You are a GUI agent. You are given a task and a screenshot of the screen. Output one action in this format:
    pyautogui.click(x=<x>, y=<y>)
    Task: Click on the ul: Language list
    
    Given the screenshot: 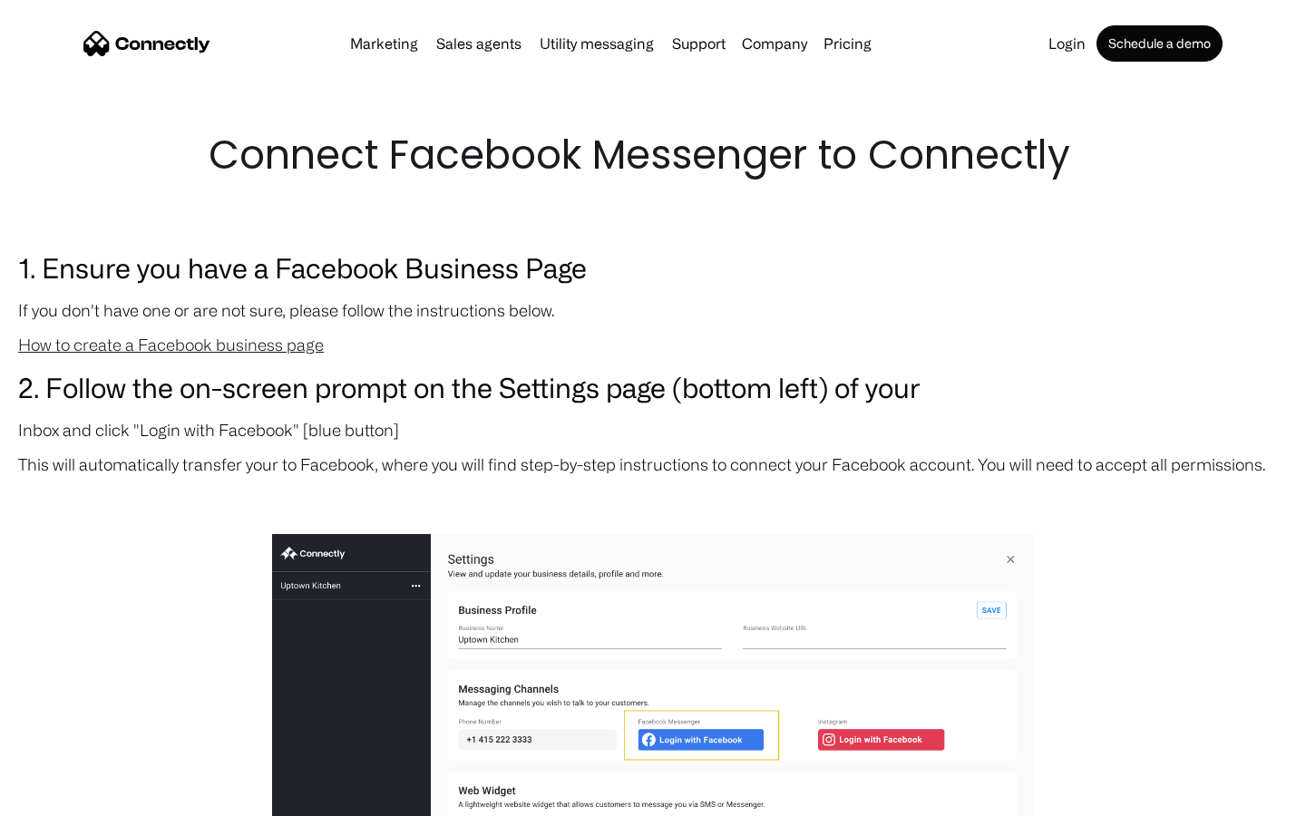 What is the action you would take?
    pyautogui.click(x=73, y=797)
    